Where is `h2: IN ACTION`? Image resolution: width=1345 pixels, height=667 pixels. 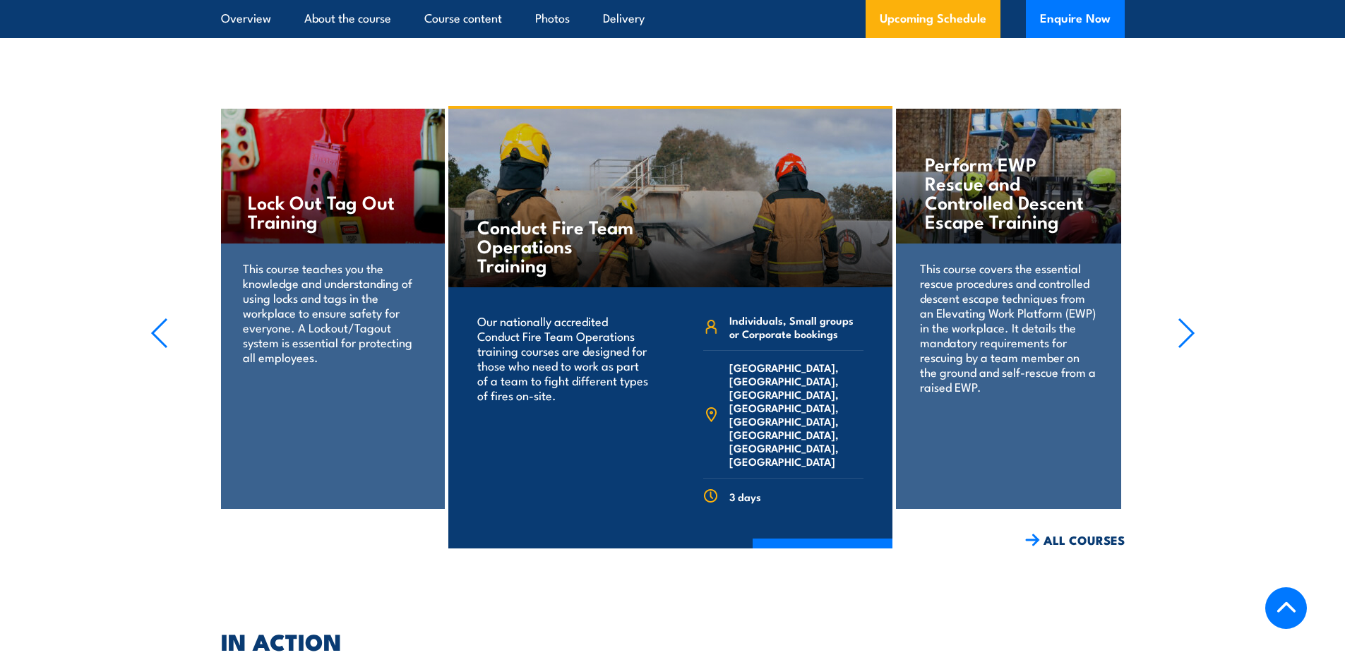 h2: IN ACTION is located at coordinates (673, 641).